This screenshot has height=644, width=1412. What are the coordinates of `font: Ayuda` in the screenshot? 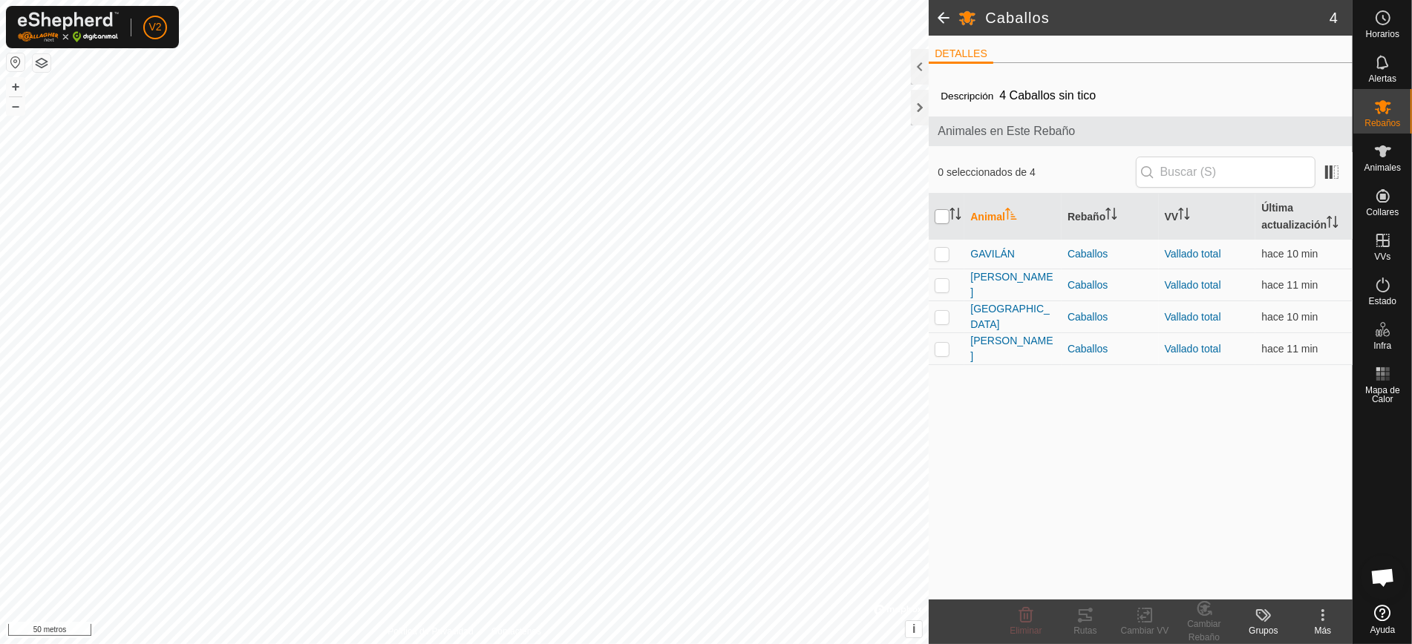 It's located at (1383, 630).